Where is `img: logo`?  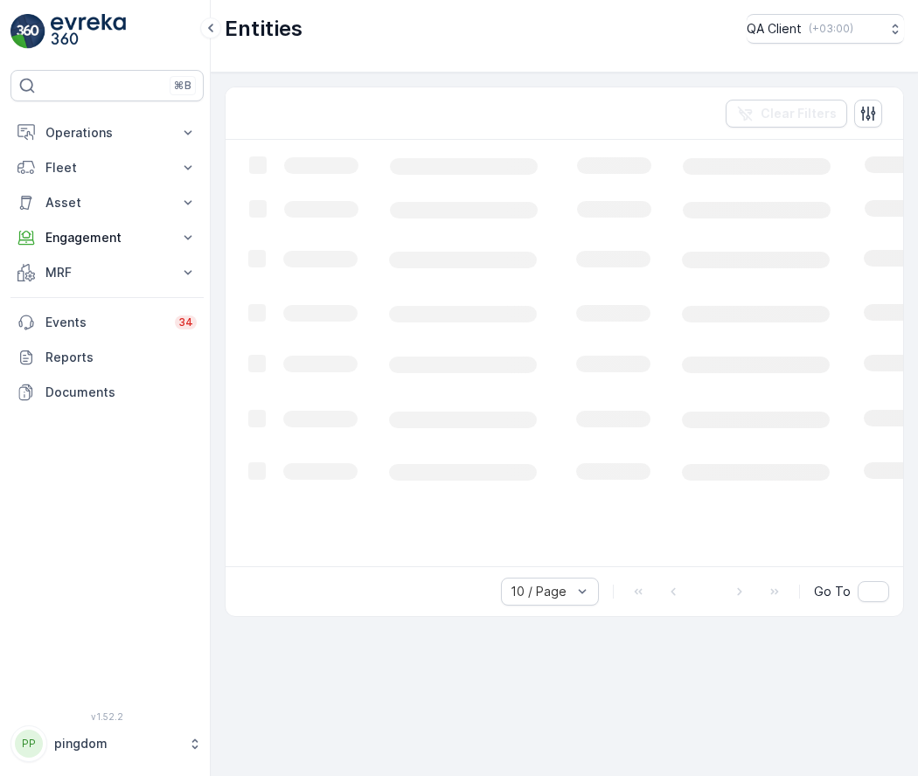 img: logo is located at coordinates (28, 31).